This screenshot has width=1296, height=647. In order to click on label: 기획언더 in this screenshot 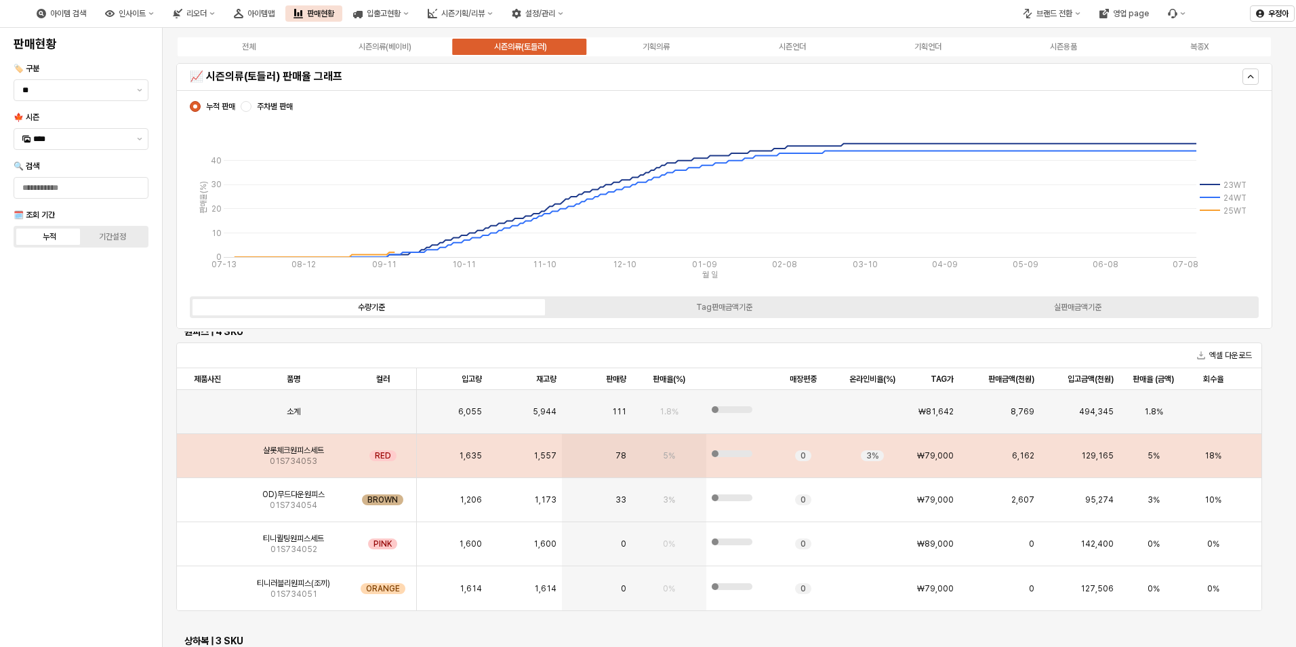, I will do `click(928, 47)`.